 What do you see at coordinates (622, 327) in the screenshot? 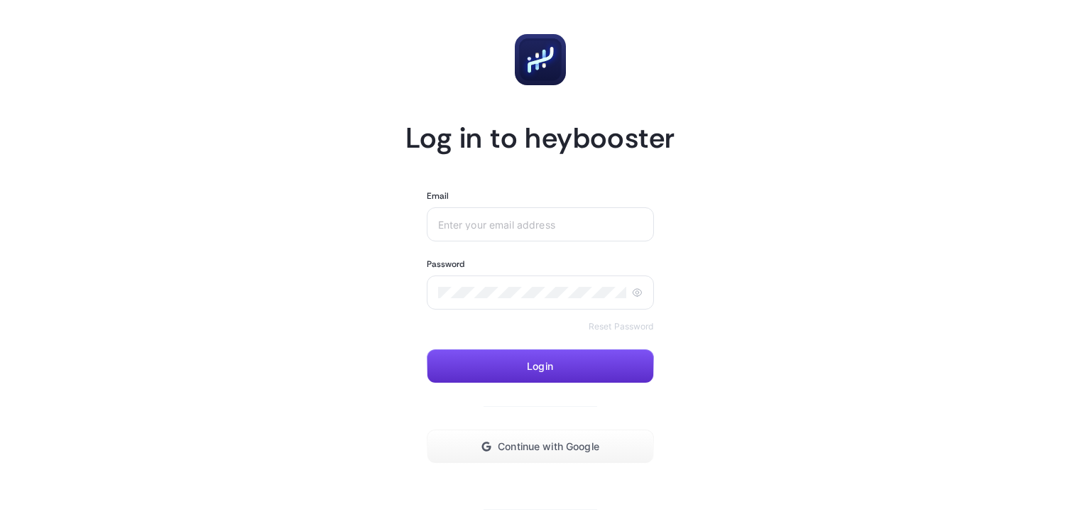
I see `a: Reset Password` at bounding box center [622, 327].